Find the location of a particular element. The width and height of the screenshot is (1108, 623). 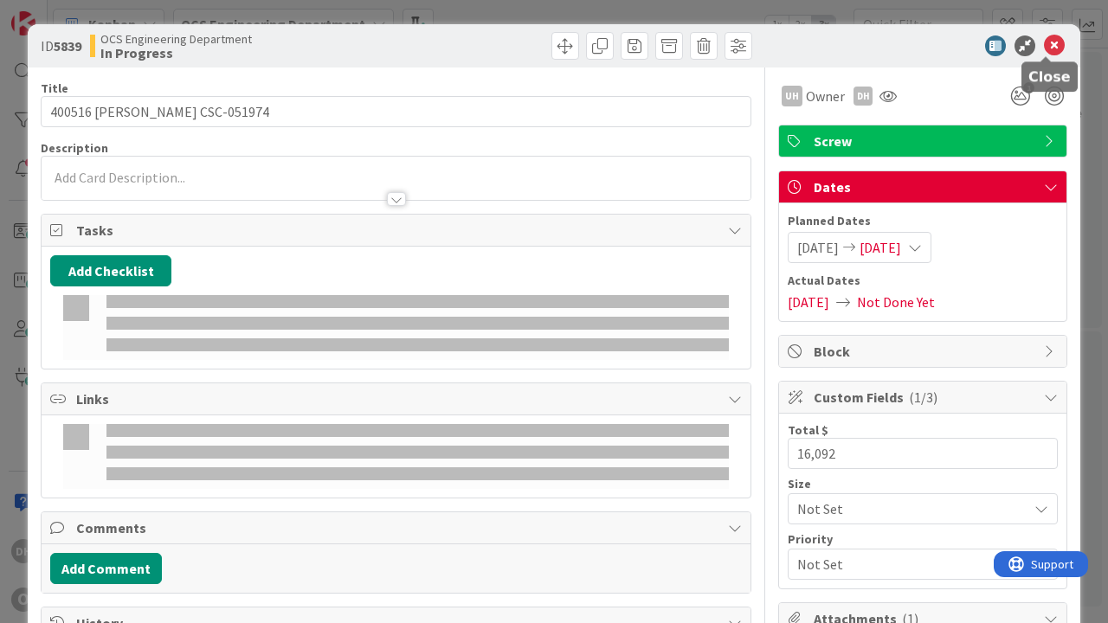

h5: Close is located at coordinates (1049, 76).